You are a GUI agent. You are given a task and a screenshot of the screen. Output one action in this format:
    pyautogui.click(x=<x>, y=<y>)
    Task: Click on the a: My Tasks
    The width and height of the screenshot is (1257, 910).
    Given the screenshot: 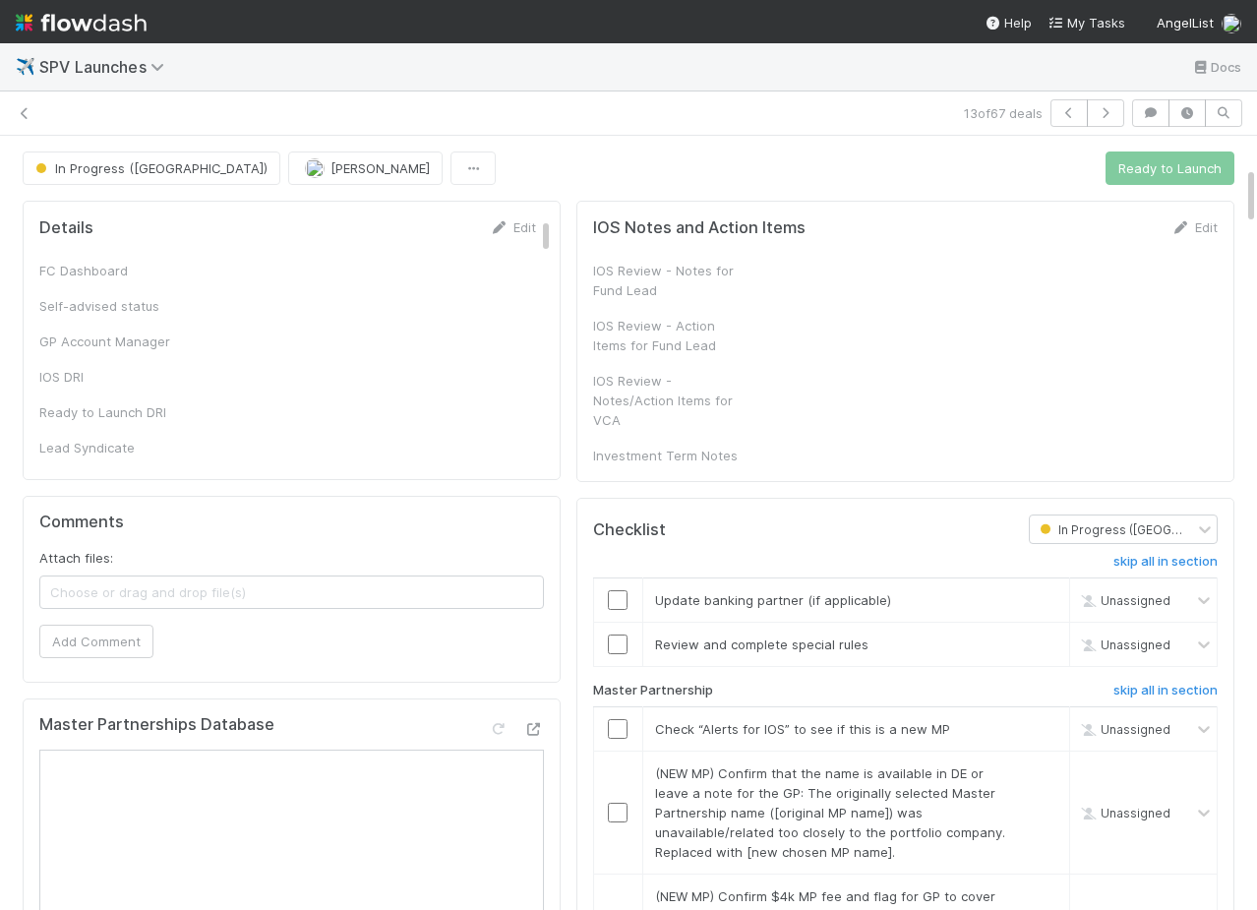 What is the action you would take?
    pyautogui.click(x=1086, y=23)
    